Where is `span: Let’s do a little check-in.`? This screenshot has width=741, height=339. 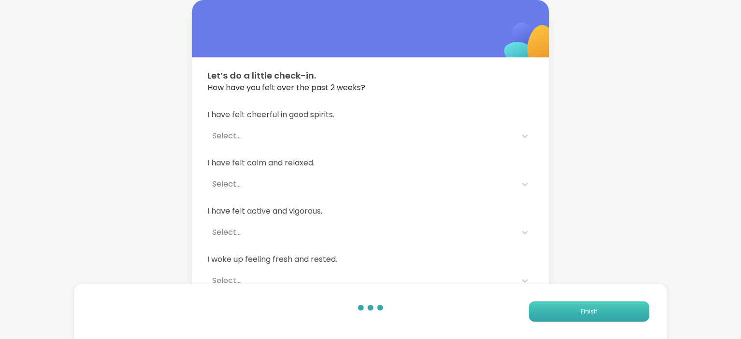 span: Let’s do a little check-in. is located at coordinates (370, 75).